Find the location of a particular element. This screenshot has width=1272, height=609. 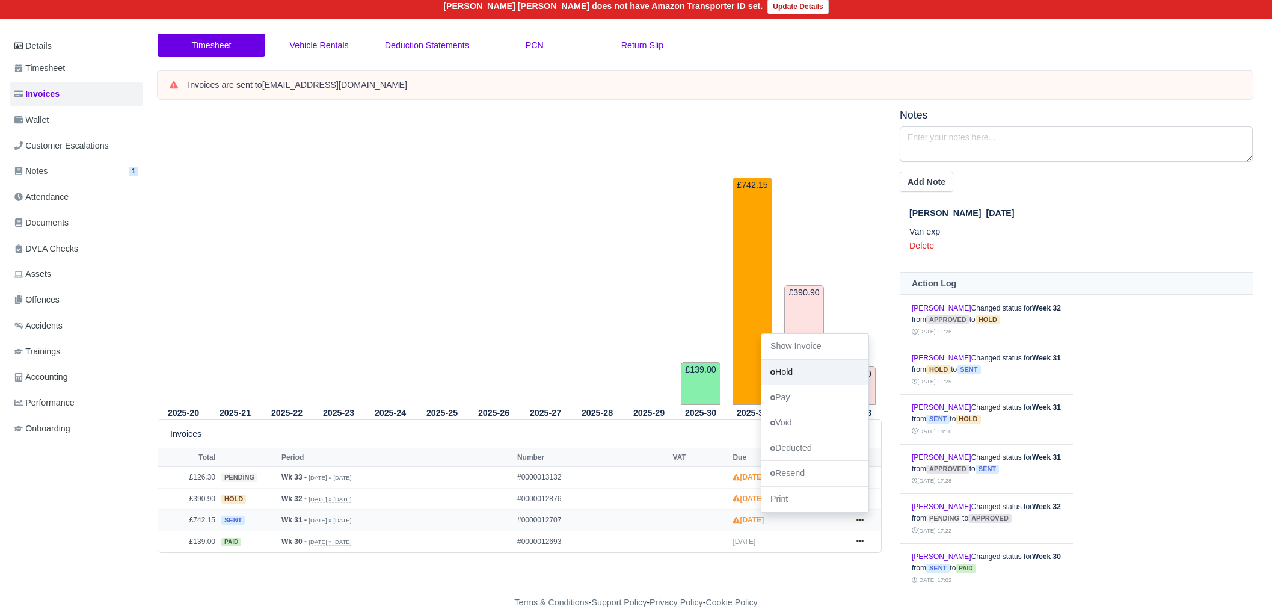

strong: Wk 33 - is located at coordinates (294, 477).